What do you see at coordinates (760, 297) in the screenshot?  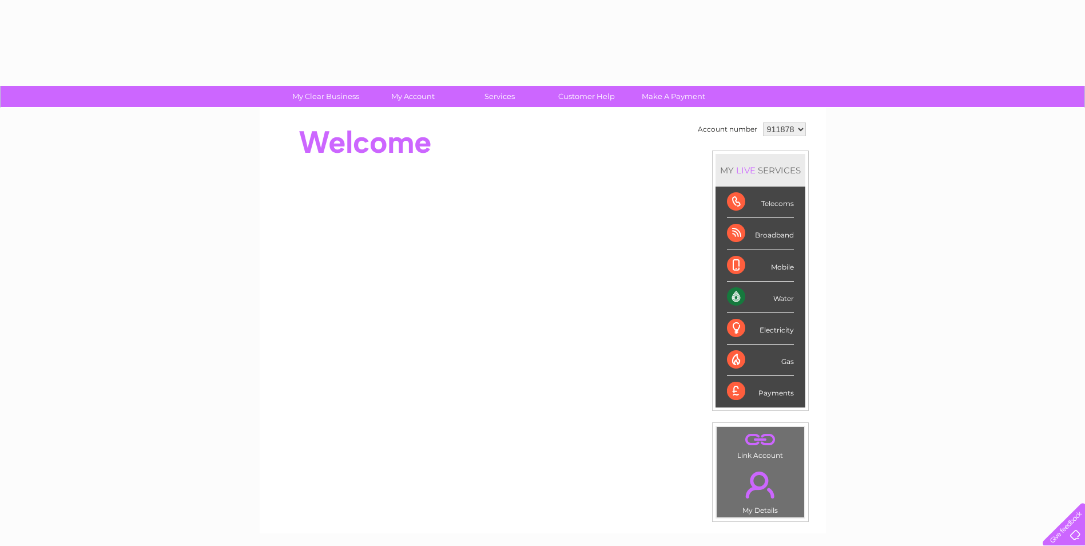 I see `div: Water` at bounding box center [760, 297].